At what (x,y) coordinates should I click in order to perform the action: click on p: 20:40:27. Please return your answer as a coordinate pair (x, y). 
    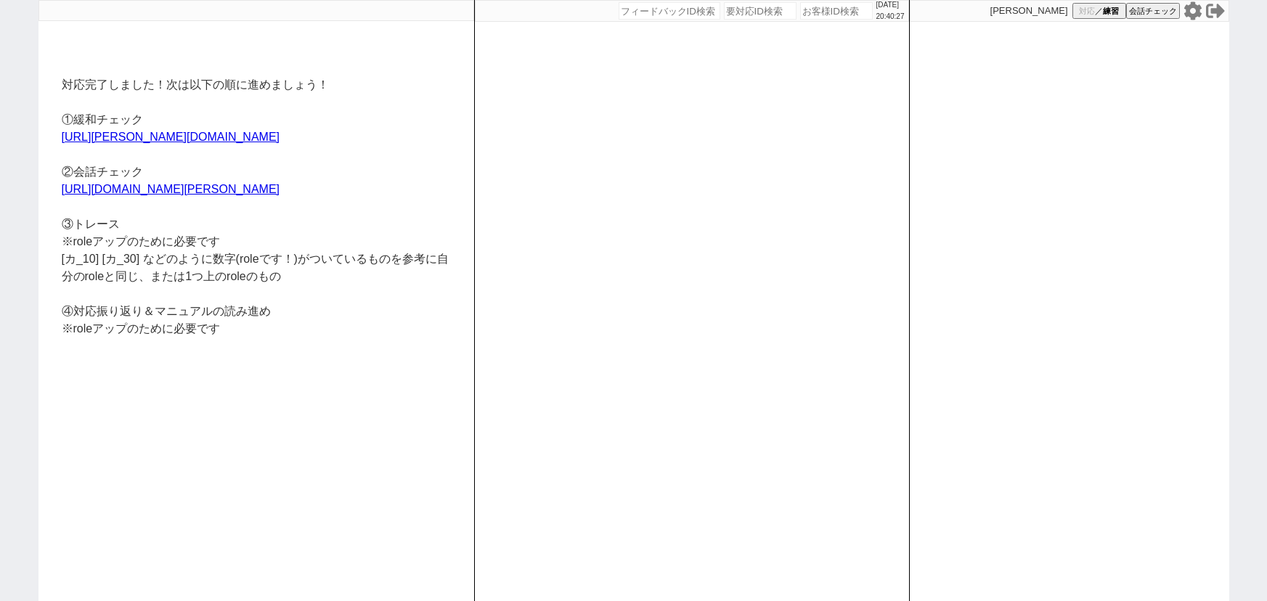
    Looking at the image, I should click on (890, 17).